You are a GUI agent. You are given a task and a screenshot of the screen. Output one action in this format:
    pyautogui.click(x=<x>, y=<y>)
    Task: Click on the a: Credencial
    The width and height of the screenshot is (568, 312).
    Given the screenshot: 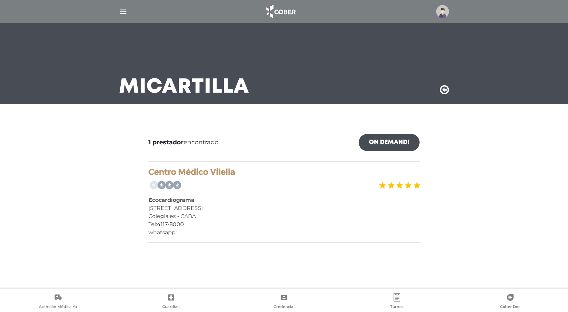 What is the action you would take?
    pyautogui.click(x=284, y=302)
    